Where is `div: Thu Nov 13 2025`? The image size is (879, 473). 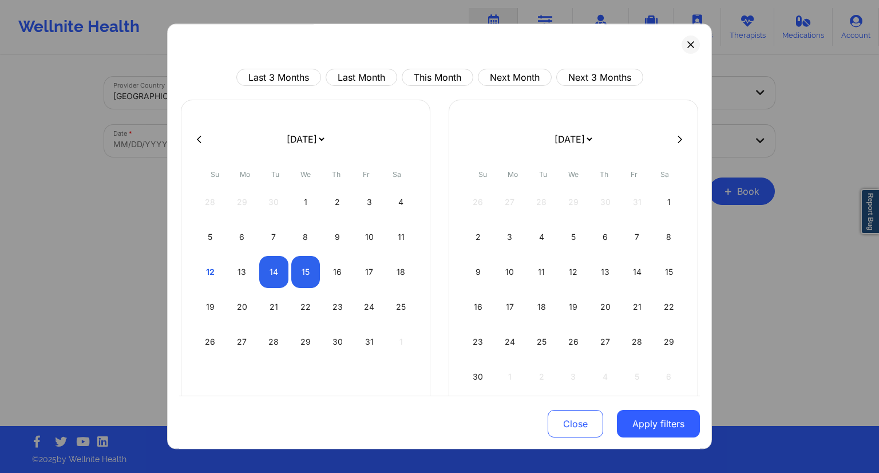
div: Thu Nov 13 2025 is located at coordinates (605, 272).